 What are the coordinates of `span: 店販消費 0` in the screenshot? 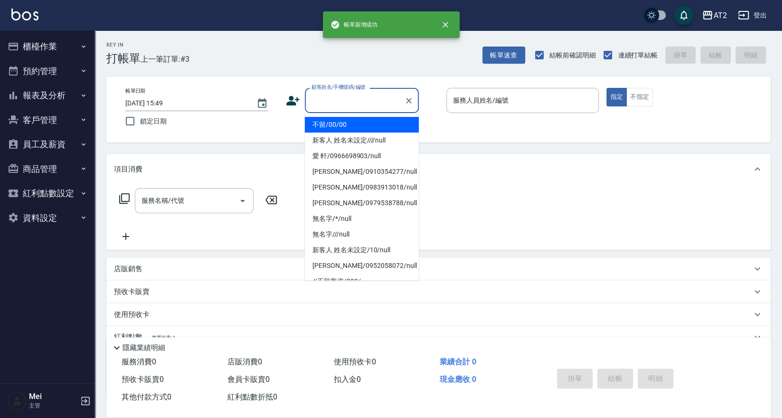 It's located at (245, 361).